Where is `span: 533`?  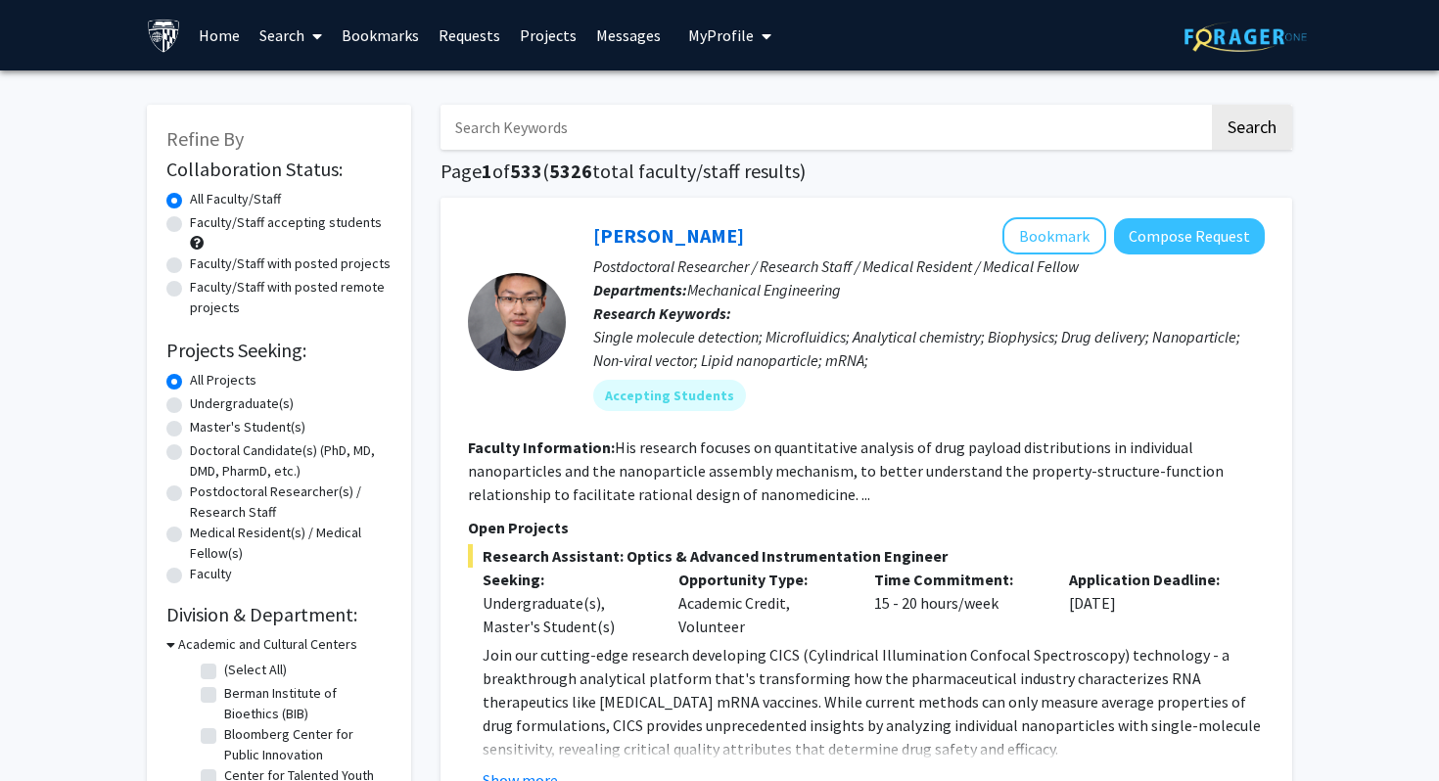 span: 533 is located at coordinates (526, 170).